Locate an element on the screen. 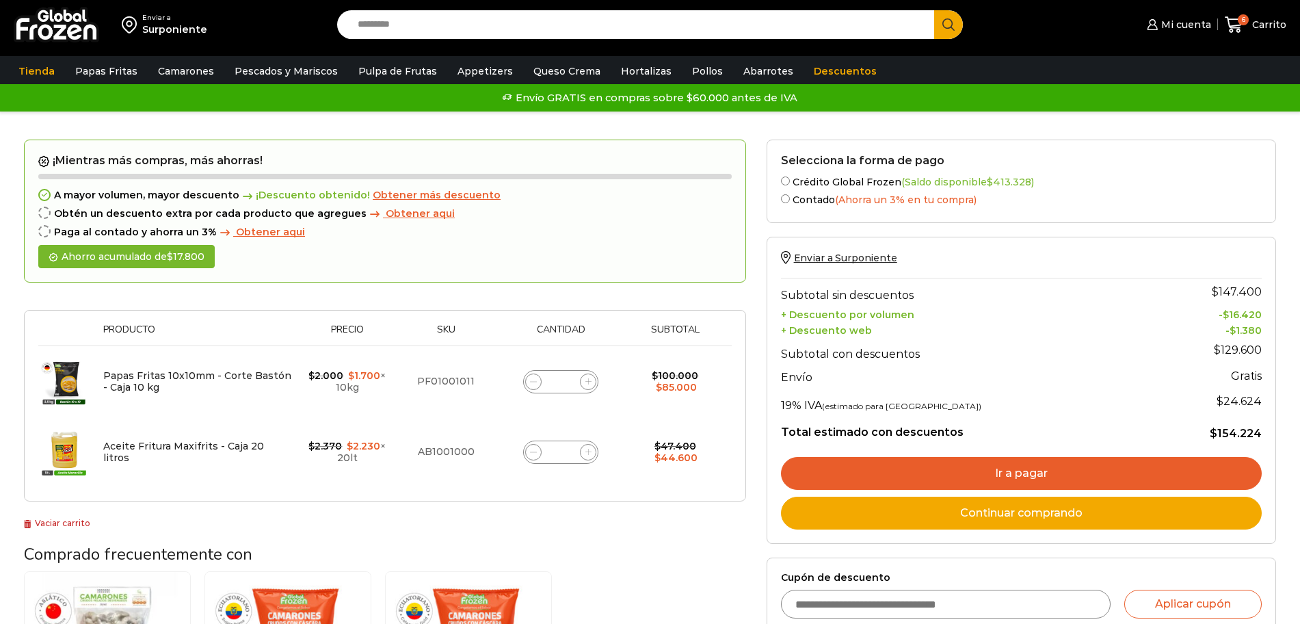  a: Obtener aqui is located at coordinates (260, 232).